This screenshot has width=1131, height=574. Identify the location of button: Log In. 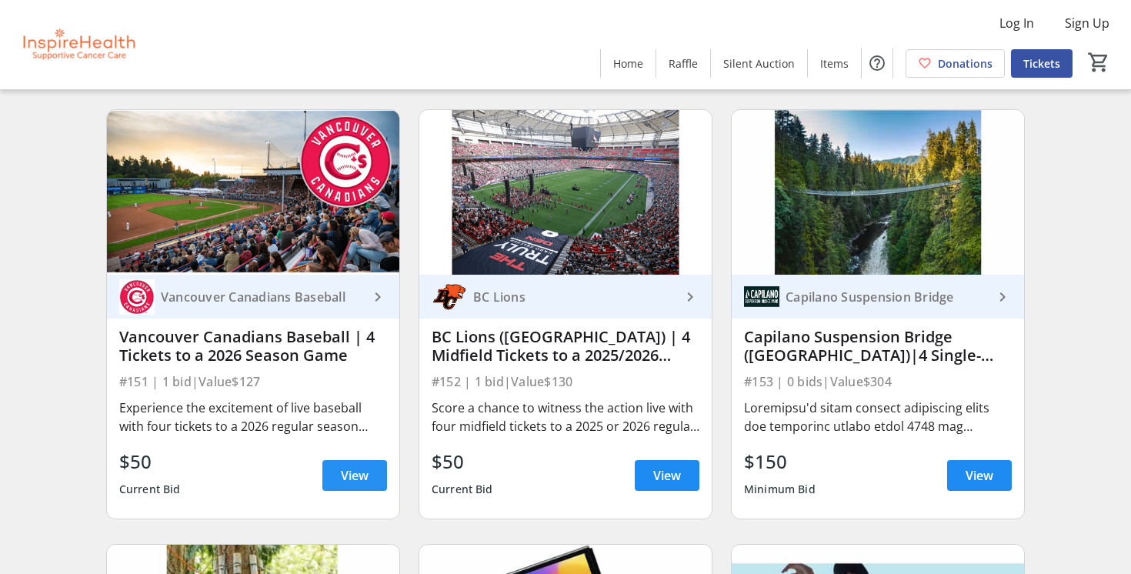
(1017, 23).